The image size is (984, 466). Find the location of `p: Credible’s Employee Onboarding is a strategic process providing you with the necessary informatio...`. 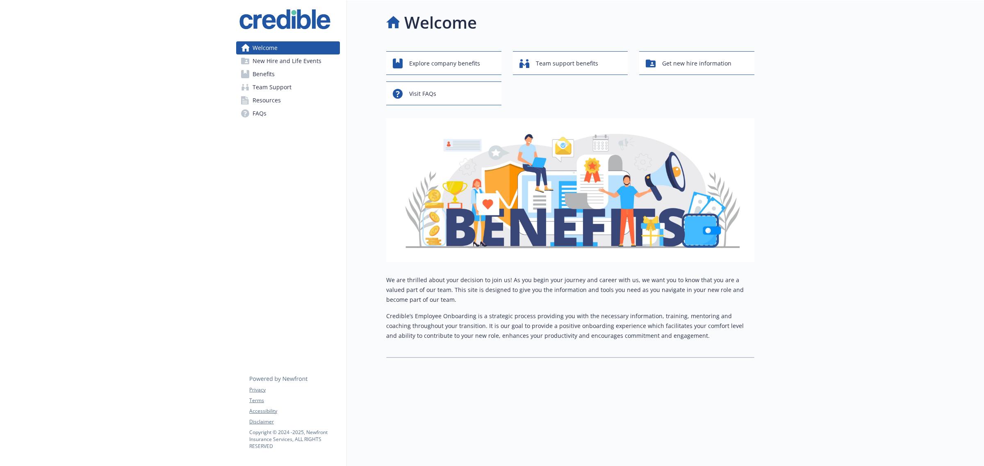

p: Credible’s Employee Onboarding is a strategic process providing you with the necessary informatio... is located at coordinates (570, 326).